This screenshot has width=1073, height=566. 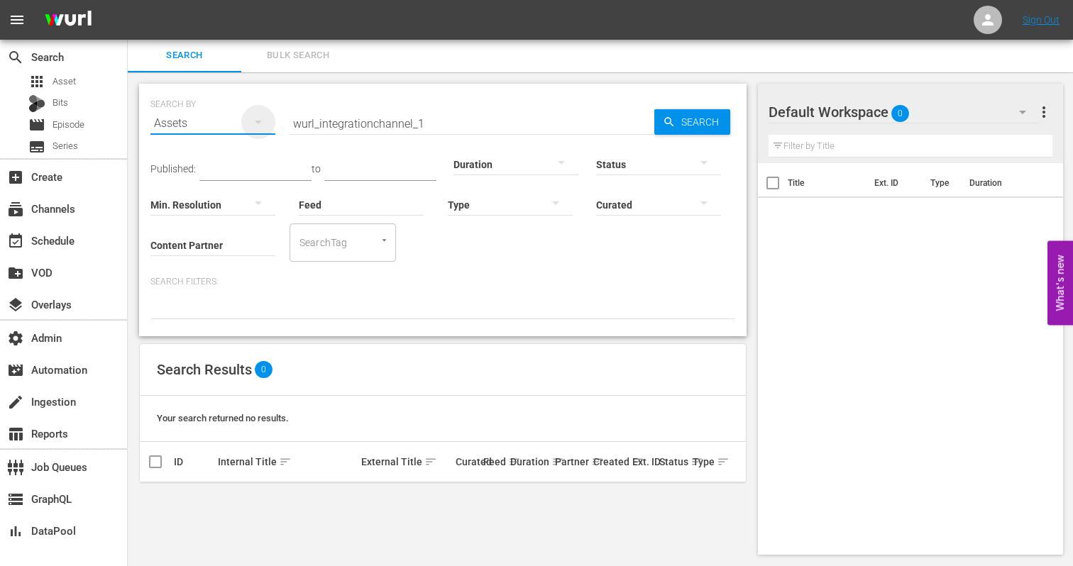 I want to click on span: Published:, so click(x=173, y=169).